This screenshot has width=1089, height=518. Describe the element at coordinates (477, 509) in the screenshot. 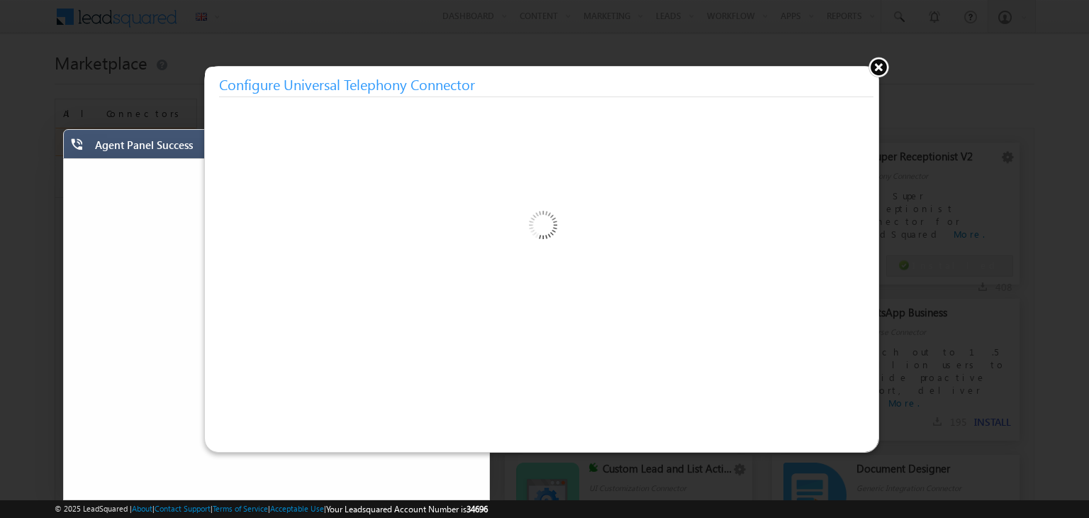

I see `span: 34696` at that location.